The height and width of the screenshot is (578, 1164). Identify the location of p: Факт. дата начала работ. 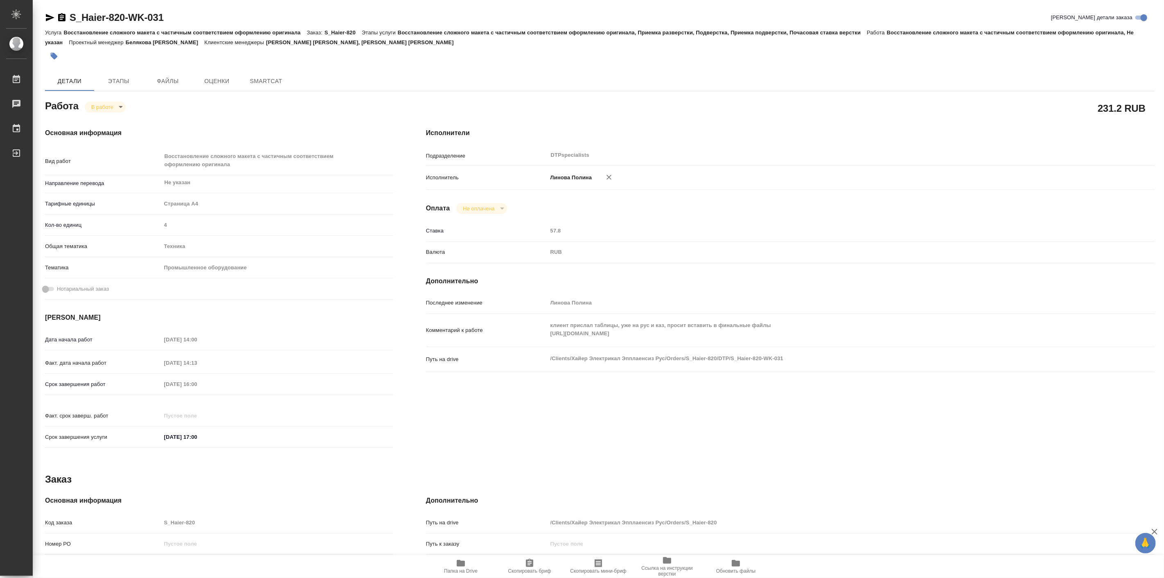
(103, 363).